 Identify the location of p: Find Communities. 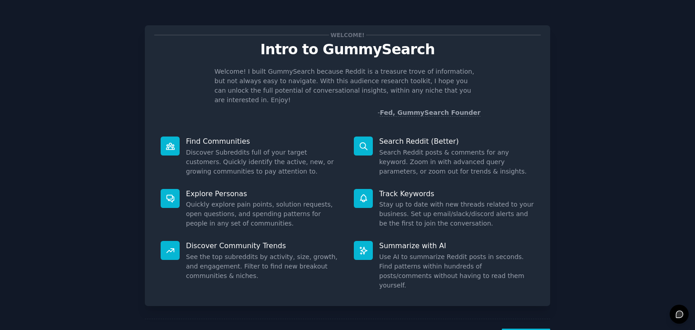
(263, 141).